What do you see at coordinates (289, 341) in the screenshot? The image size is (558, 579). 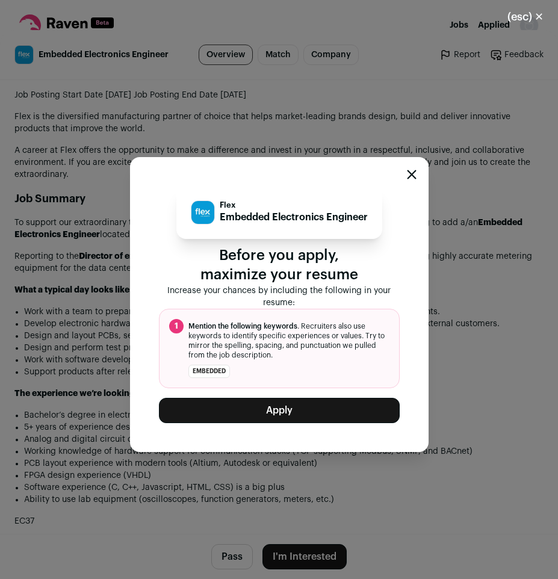 I see `span: . Recruiters also use keywords to identify specific experiences or values. Try to mirror the spel...` at bounding box center [289, 341].